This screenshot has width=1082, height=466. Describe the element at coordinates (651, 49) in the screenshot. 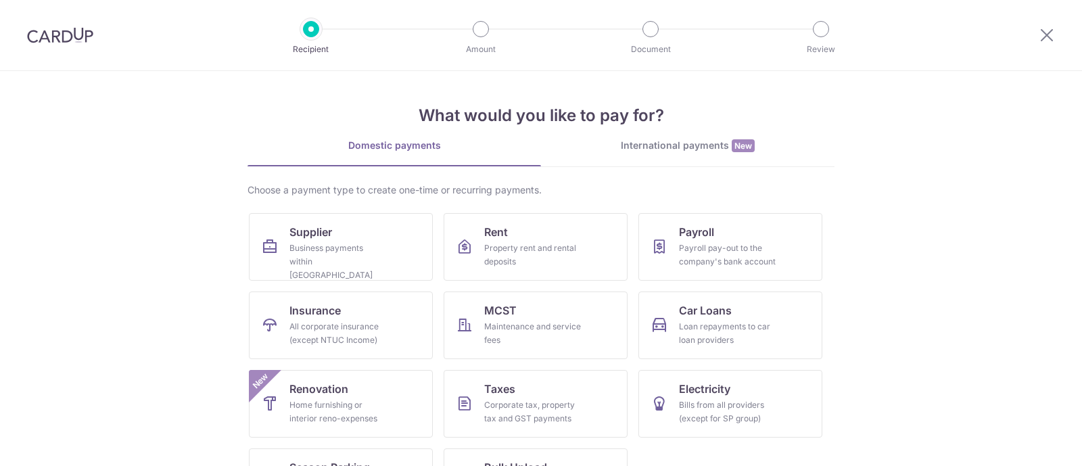

I see `p: Document` at that location.